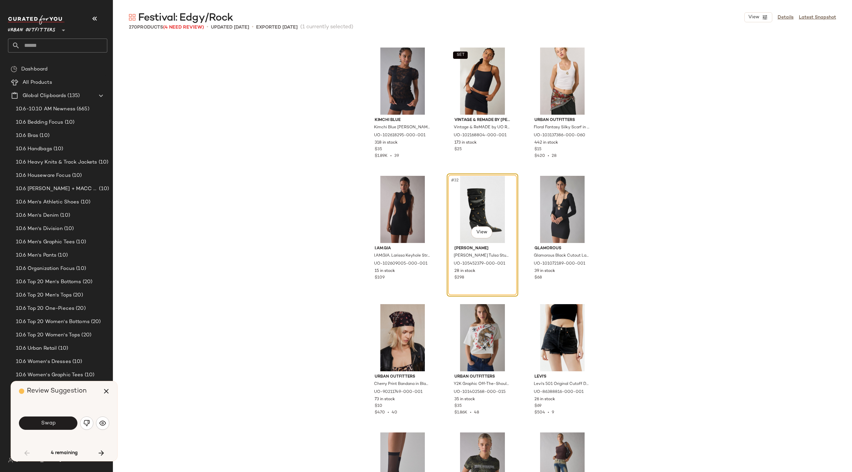  I want to click on img: 86388816_001_b, so click(562, 337).